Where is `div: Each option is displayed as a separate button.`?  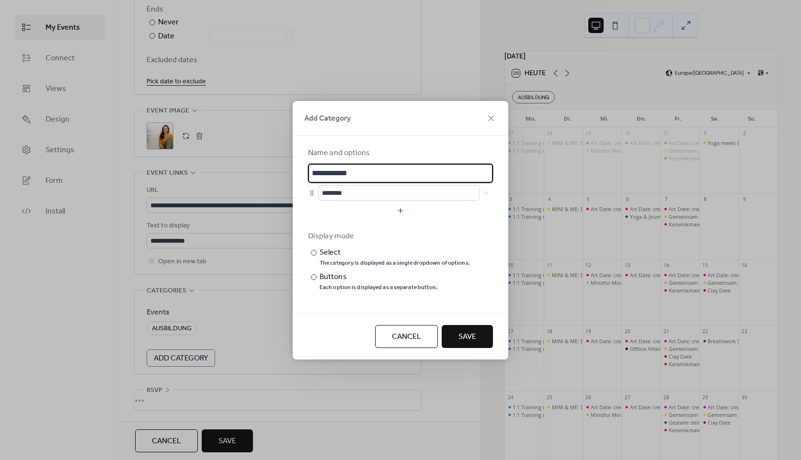
div: Each option is displayed as a separate button. is located at coordinates (378, 288).